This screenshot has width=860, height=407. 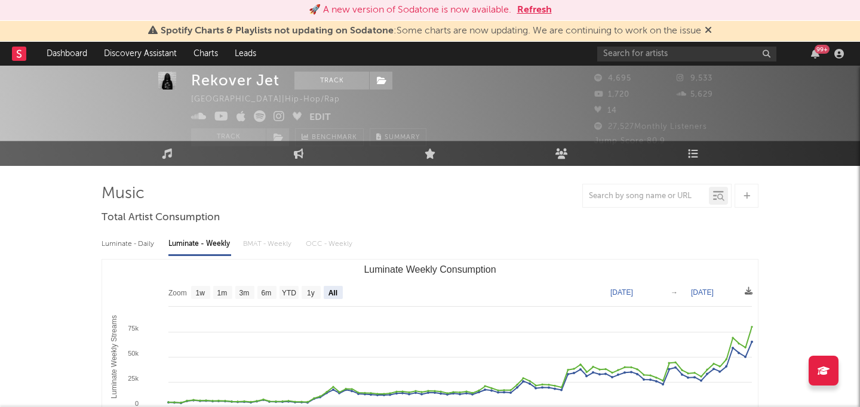 What do you see at coordinates (222, 293) in the screenshot?
I see `text: 1m` at bounding box center [222, 293].